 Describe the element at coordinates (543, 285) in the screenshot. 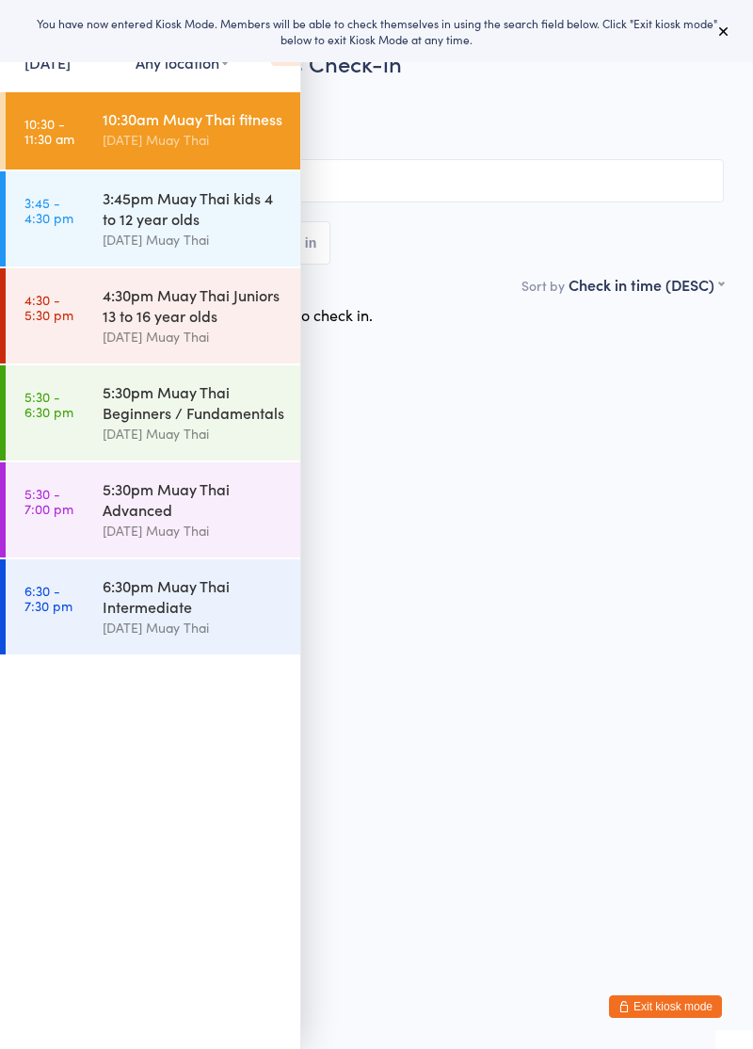

I see `label: Sort by` at that location.